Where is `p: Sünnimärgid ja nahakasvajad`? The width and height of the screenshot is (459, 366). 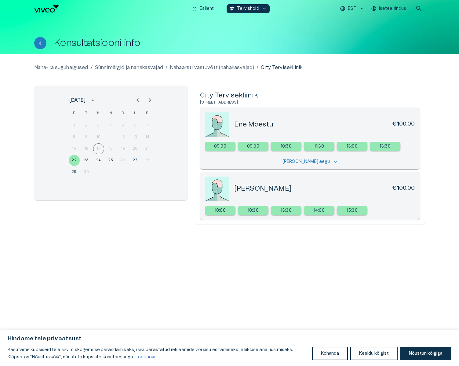 p: Sünnimärgid ja nahakasvajad is located at coordinates (129, 67).